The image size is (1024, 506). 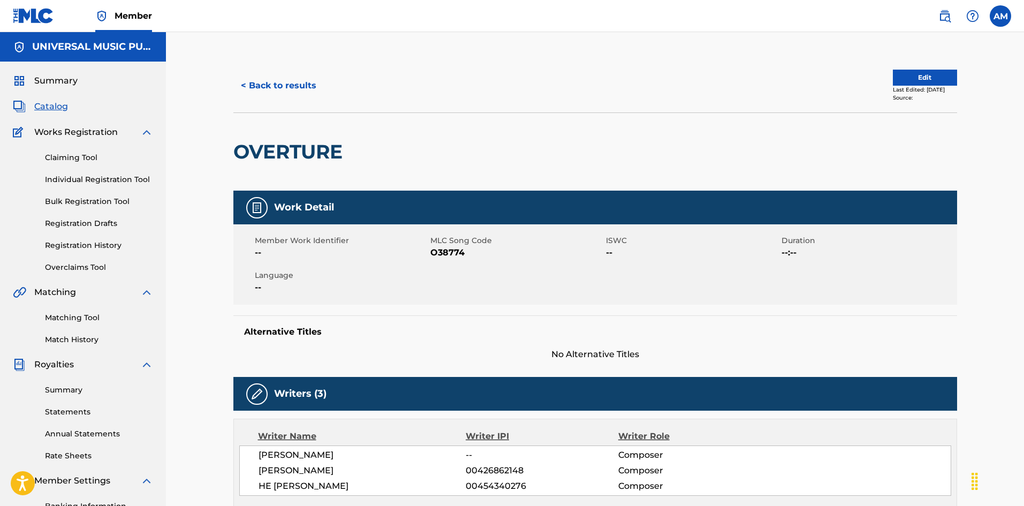 What do you see at coordinates (517, 240) in the screenshot?
I see `span: MLC Song Code` at bounding box center [517, 240].